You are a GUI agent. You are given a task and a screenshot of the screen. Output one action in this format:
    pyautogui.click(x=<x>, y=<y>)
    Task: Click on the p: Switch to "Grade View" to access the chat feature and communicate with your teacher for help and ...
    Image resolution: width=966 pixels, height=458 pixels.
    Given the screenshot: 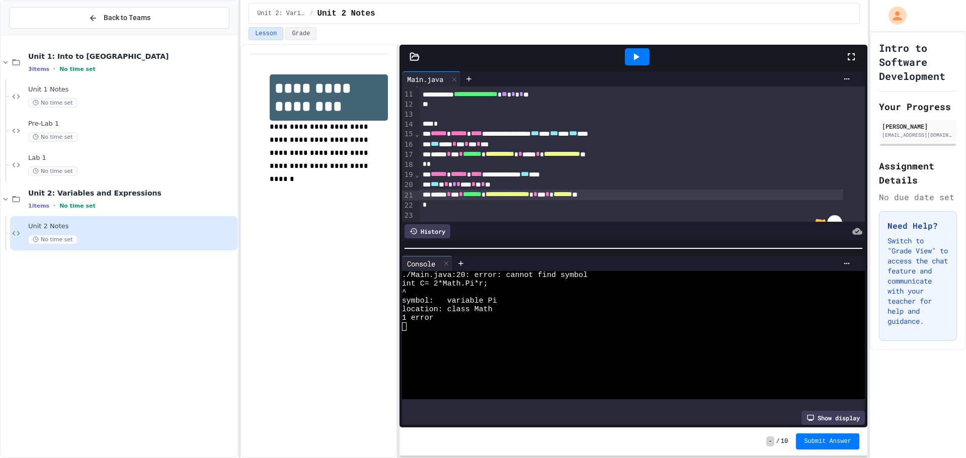 What is the action you would take?
    pyautogui.click(x=917, y=281)
    